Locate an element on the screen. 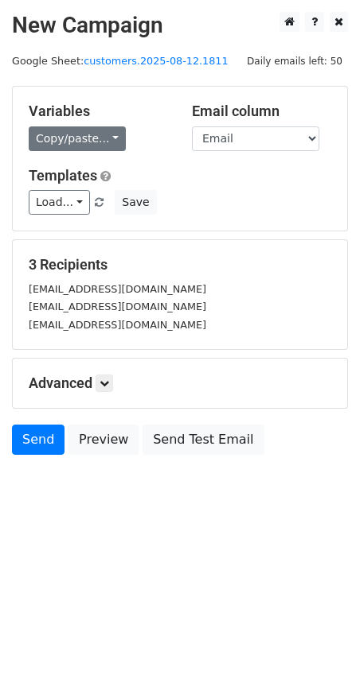 The width and height of the screenshot is (360, 679). small: Google Sheet: is located at coordinates (120, 60).